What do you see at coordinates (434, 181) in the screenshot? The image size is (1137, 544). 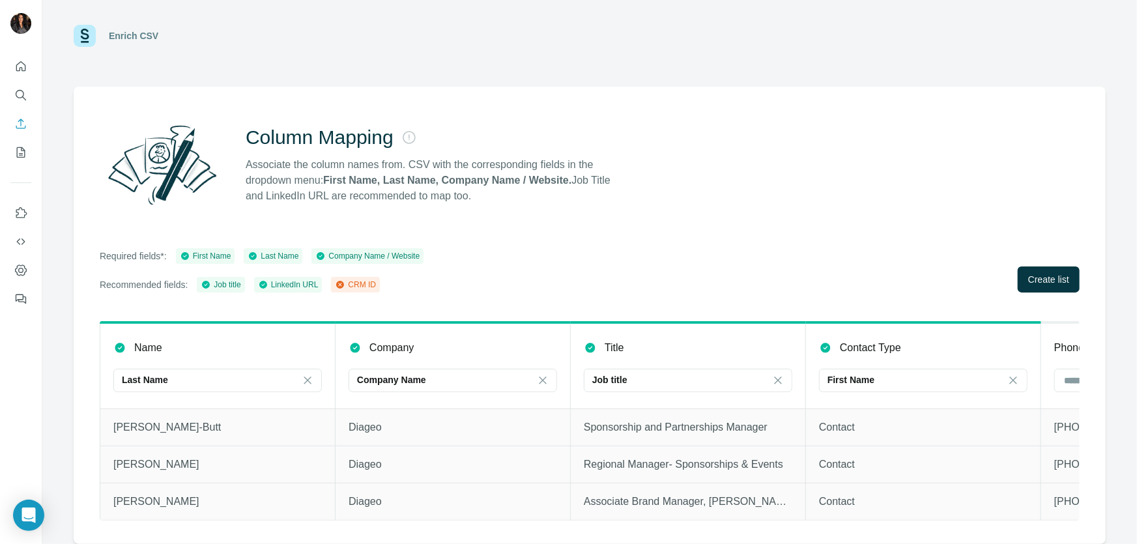 I see `p: Associate the column names from. CSV with the corresponding fields in the dropdown menu: Job Titl...` at bounding box center [434, 181].